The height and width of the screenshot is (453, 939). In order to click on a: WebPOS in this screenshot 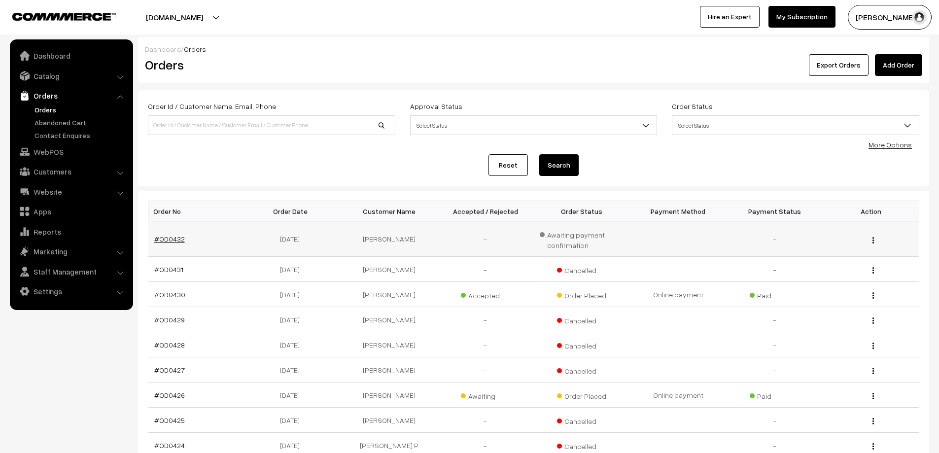, I will do `click(71, 152)`.